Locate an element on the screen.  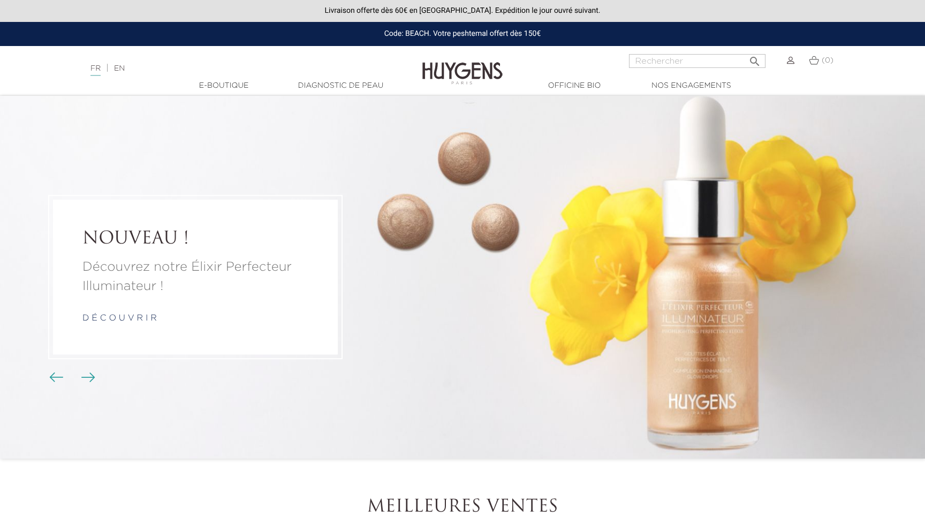
a: FR is located at coordinates (95, 70).